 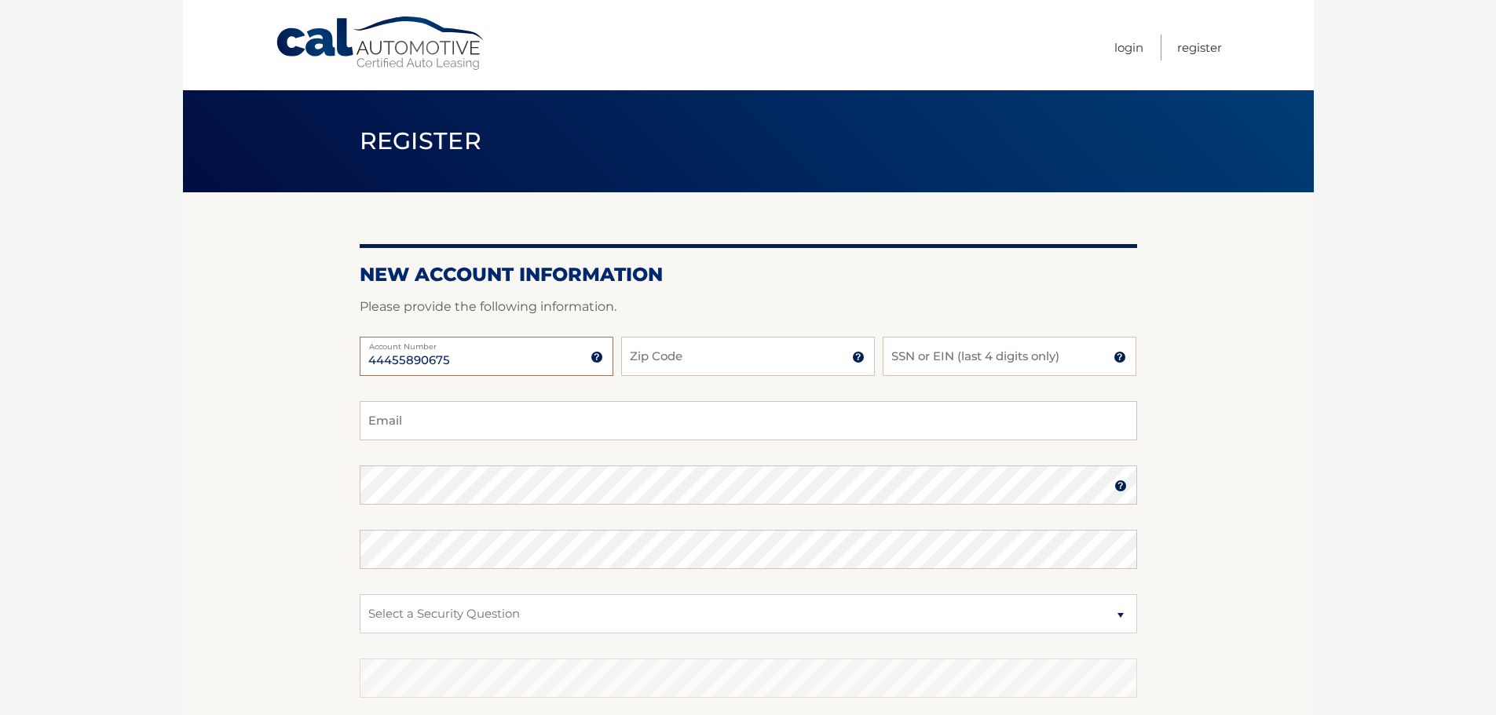 What do you see at coordinates (1009, 357) in the screenshot?
I see `input: SSN or EIN (last 4 digits only)` at bounding box center [1009, 357].